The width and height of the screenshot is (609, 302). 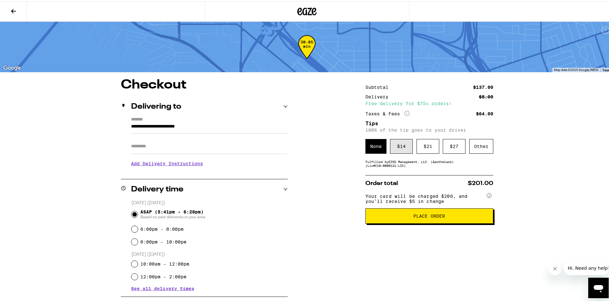 What do you see at coordinates (210, 163) in the screenshot?
I see `h3: Add Delivery Instructions` at bounding box center [210, 163].